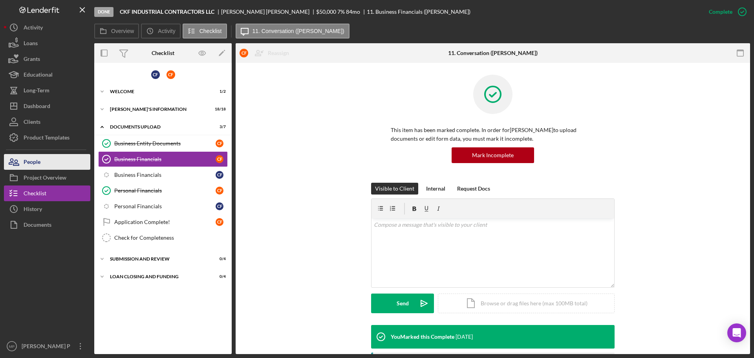 This screenshot has height=358, width=754. Describe the element at coordinates (473, 188) in the screenshot. I see `div: Request Docs` at that location.